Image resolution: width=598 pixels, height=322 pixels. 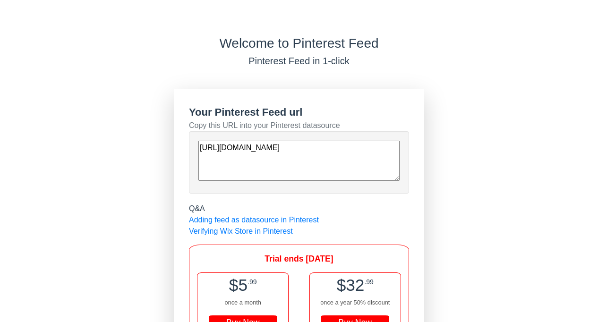 What do you see at coordinates (241, 231) in the screenshot?
I see `a: Verifying Wix Store in Pinterest` at bounding box center [241, 231].